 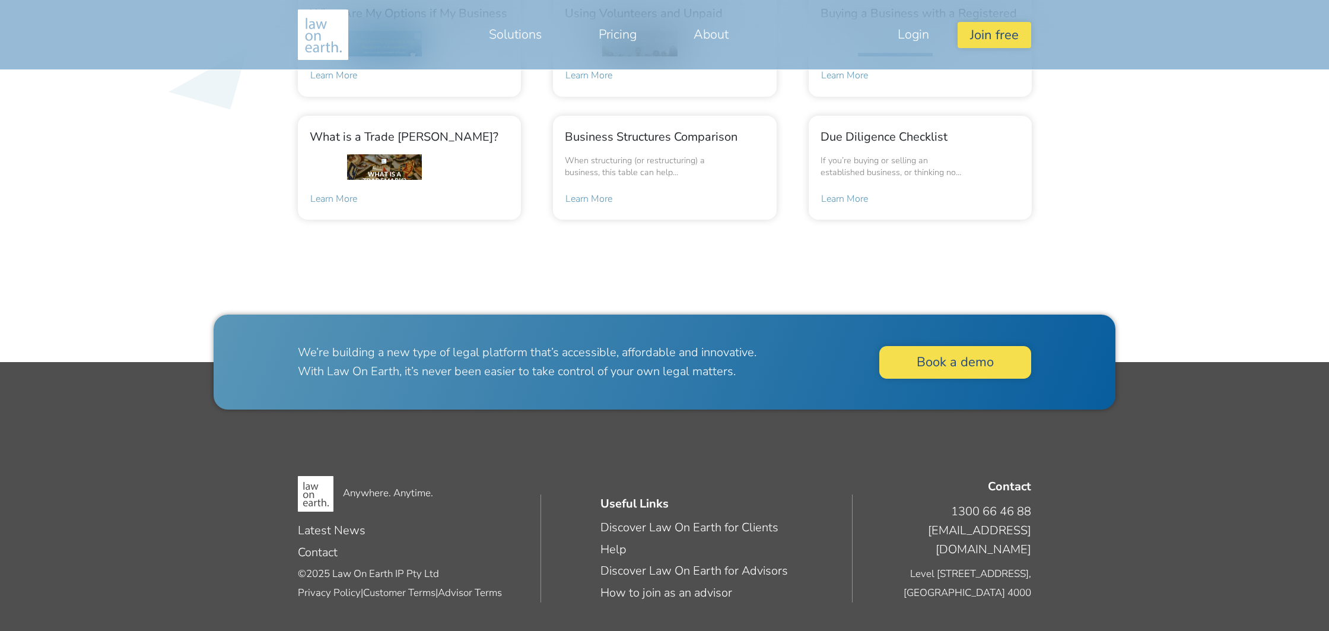 I want to click on img: Making legal services accessible to everyone, anywhere, anytime, so click(x=323, y=34).